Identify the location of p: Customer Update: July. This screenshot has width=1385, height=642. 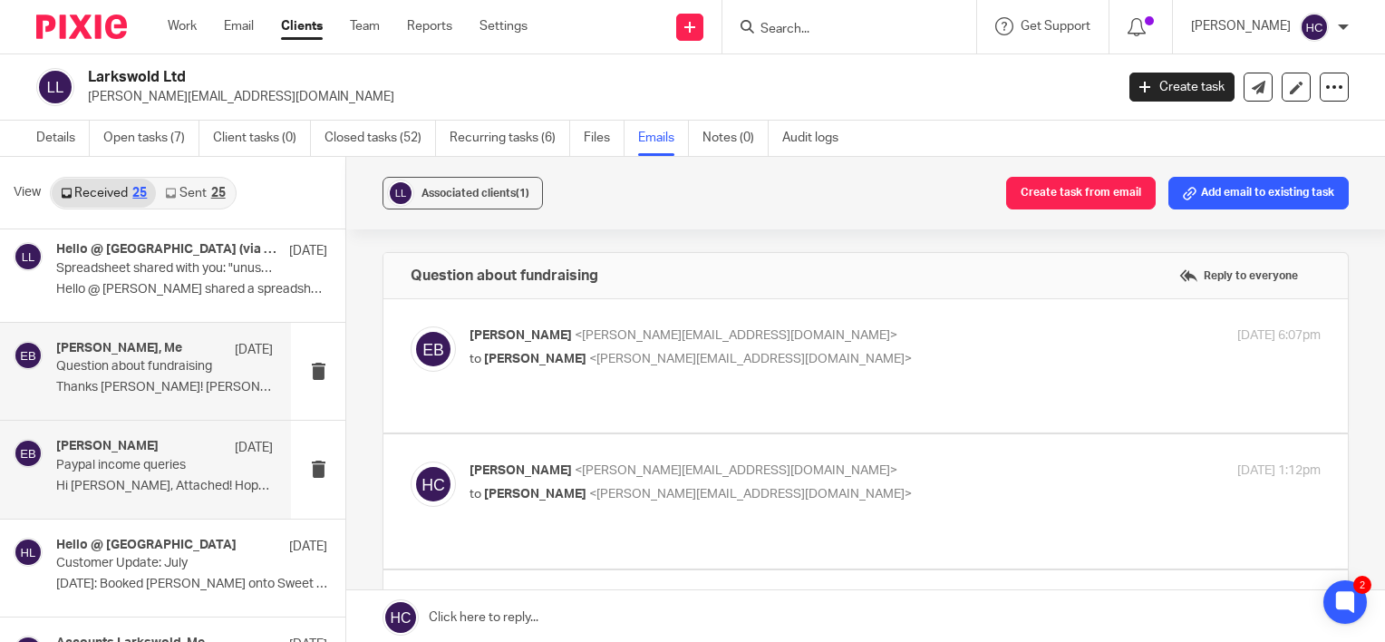
(164, 563).